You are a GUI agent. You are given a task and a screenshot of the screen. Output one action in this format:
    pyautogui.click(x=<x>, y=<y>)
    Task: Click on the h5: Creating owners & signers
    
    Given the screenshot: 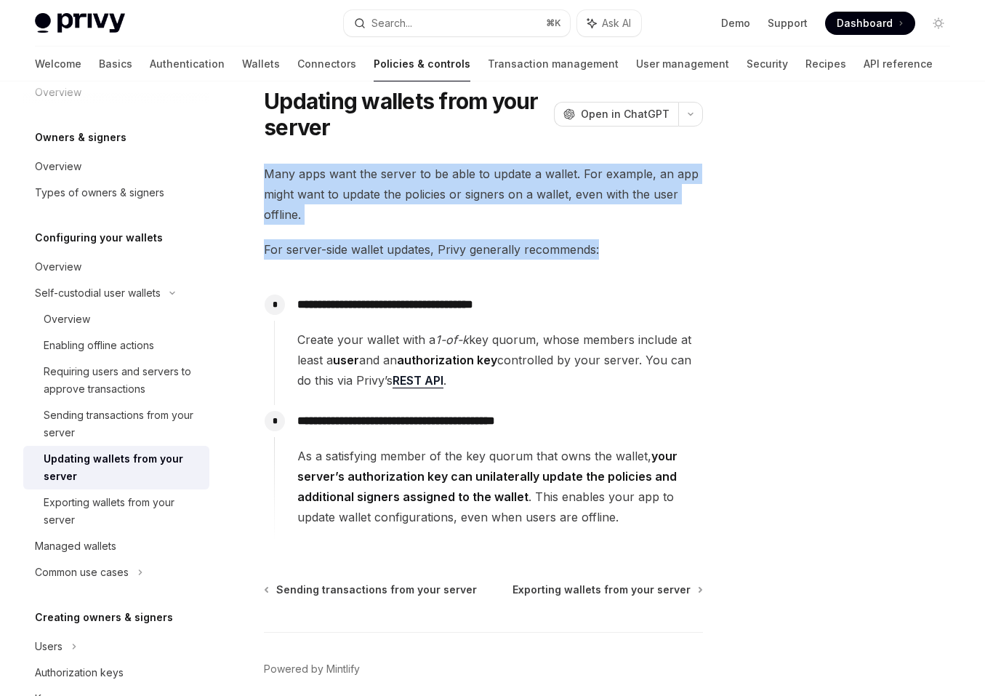 What is the action you would take?
    pyautogui.click(x=104, y=617)
    